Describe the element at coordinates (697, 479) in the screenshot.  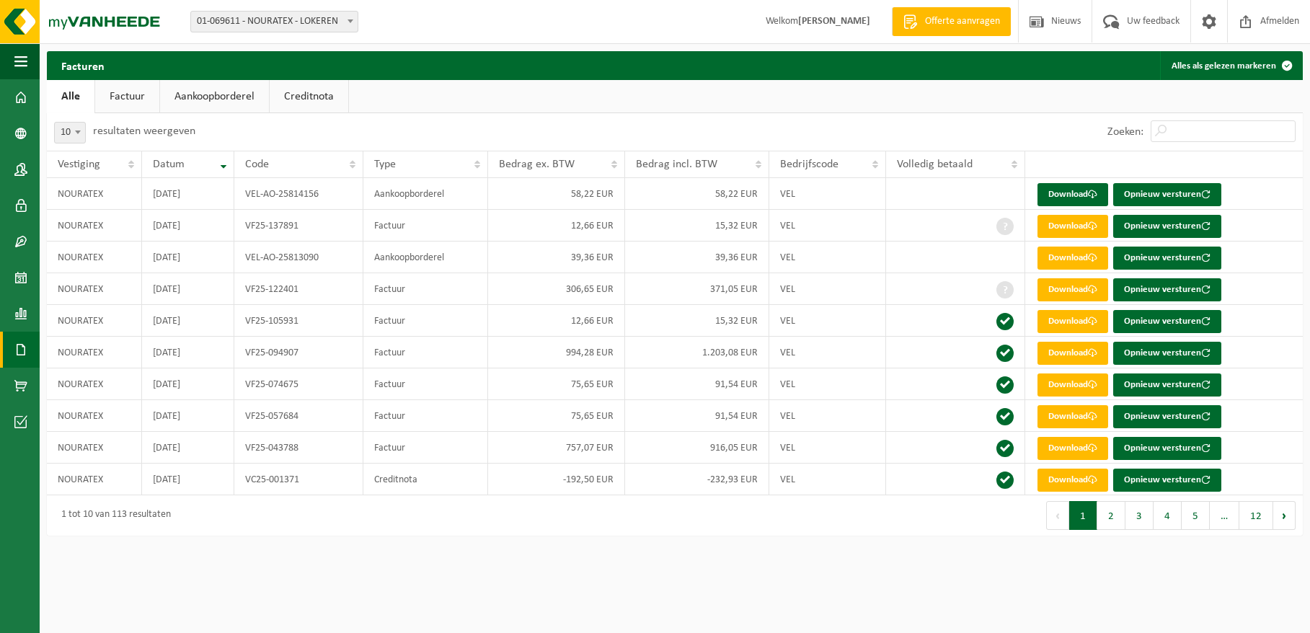
I see `td: -232,93 EUR` at that location.